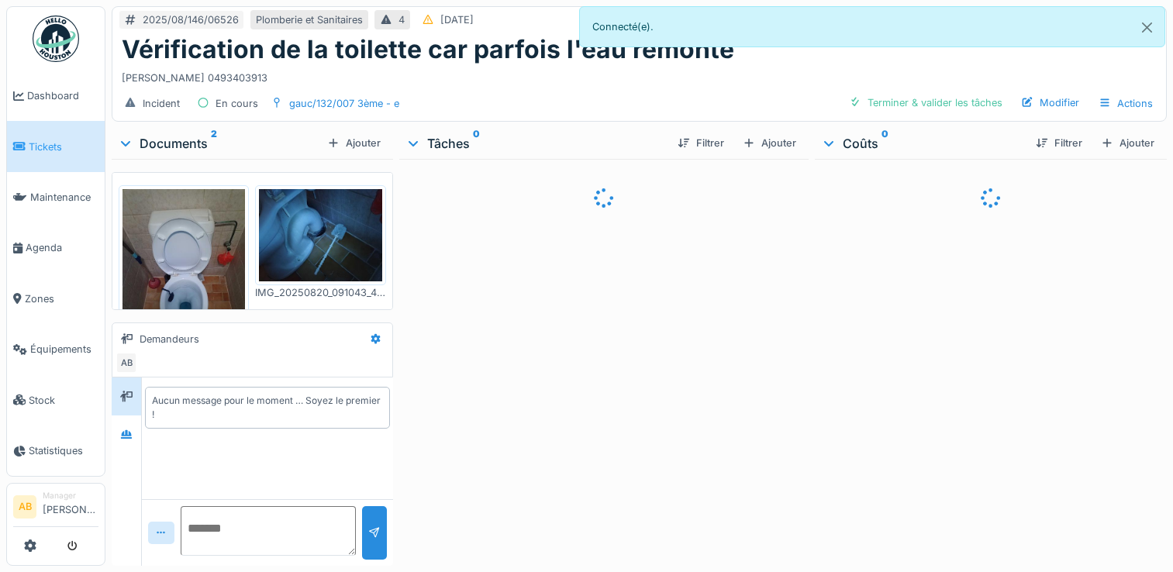 Image resolution: width=1173 pixels, height=572 pixels. Describe the element at coordinates (71, 495) in the screenshot. I see `div: Manager` at that location.